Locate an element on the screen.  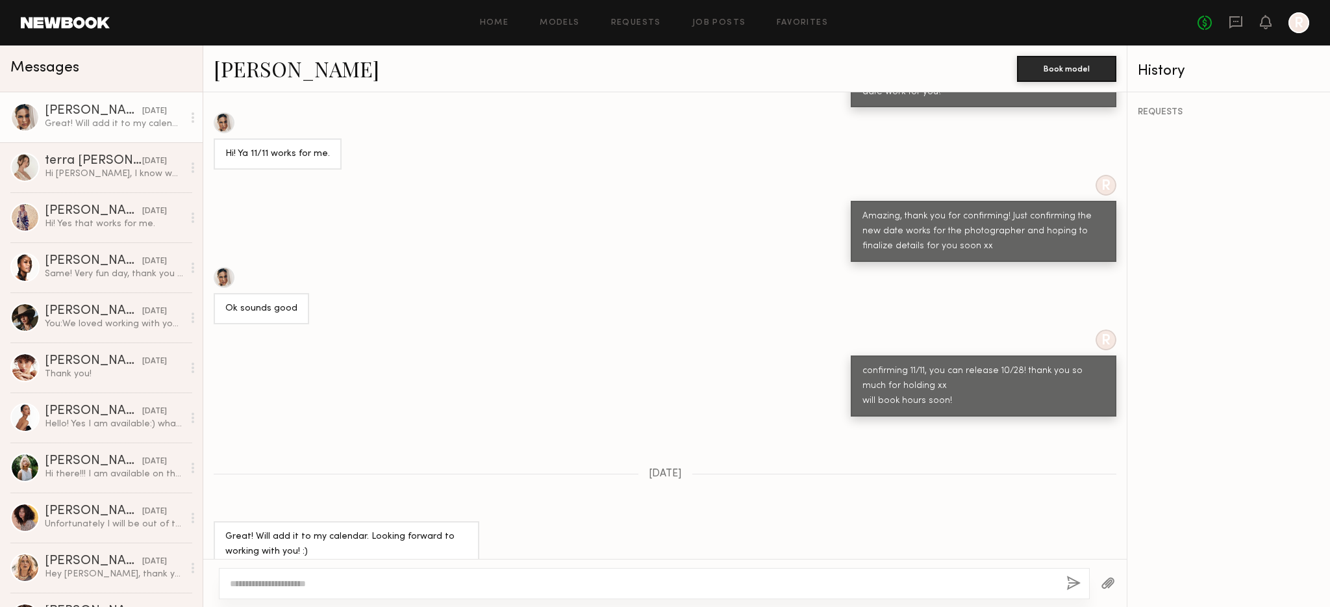
a: Favorites is located at coordinates (802, 23).